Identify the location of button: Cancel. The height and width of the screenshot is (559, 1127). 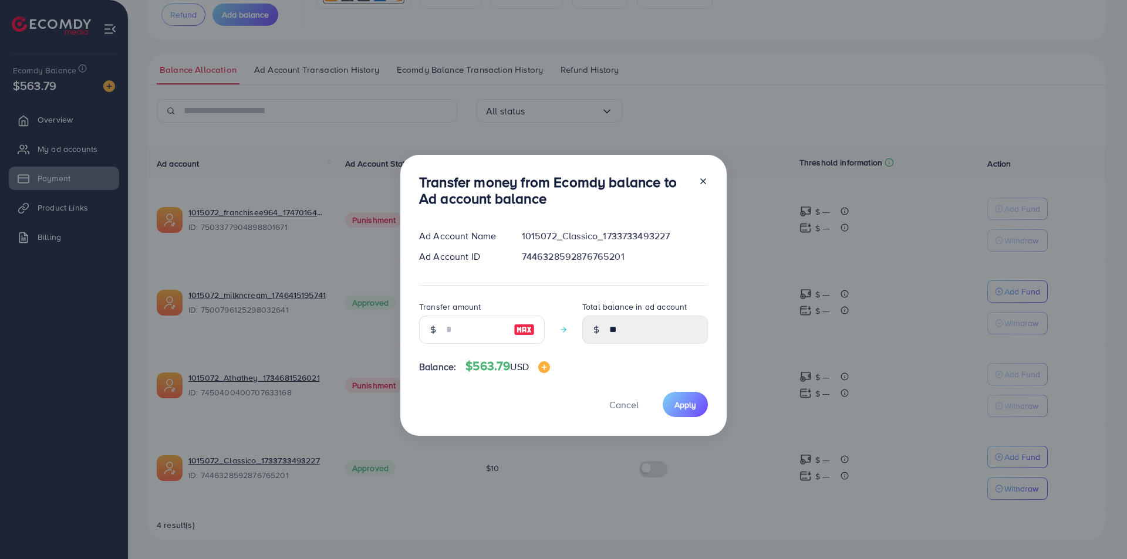
(624, 404).